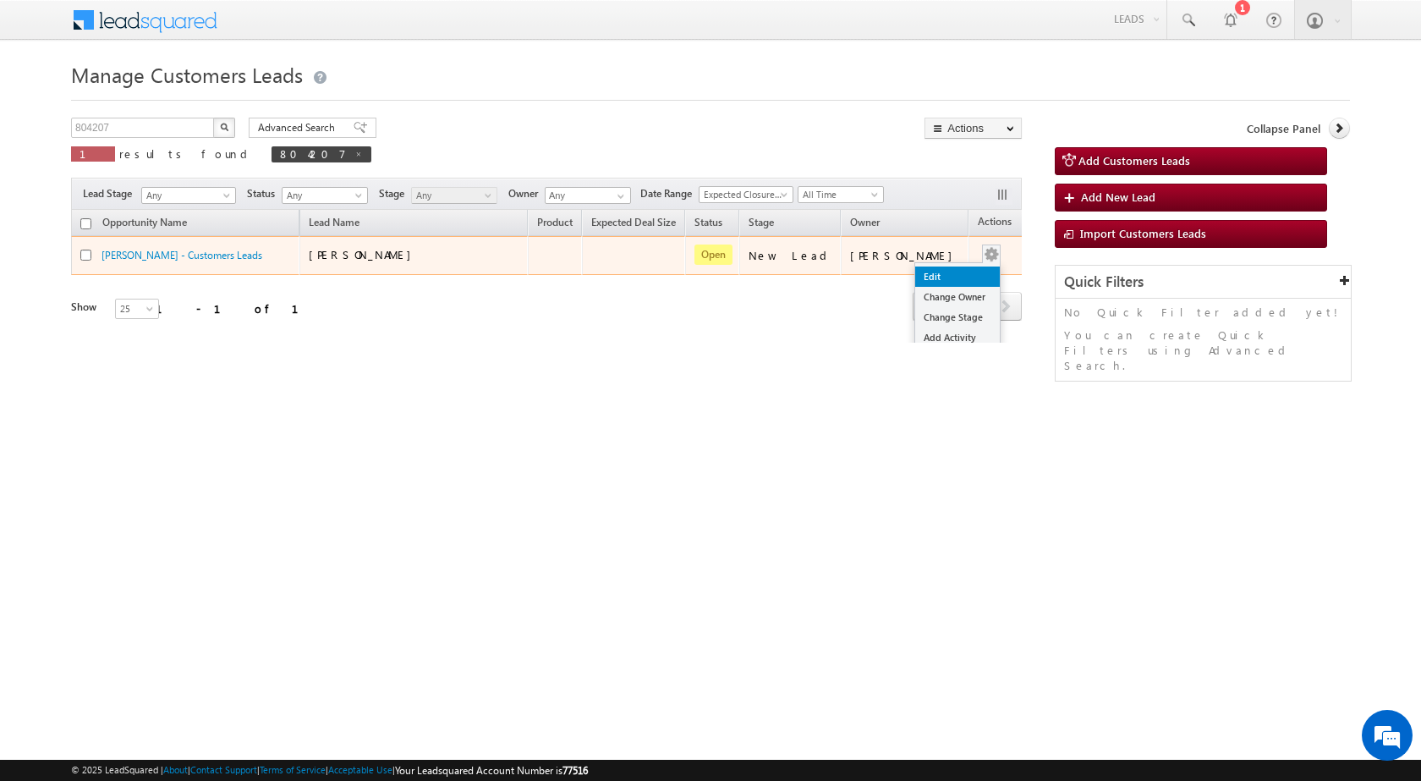 The image size is (1421, 781). What do you see at coordinates (237, 308) in the screenshot?
I see `div: 1 - 1 of 1` at bounding box center [237, 308].